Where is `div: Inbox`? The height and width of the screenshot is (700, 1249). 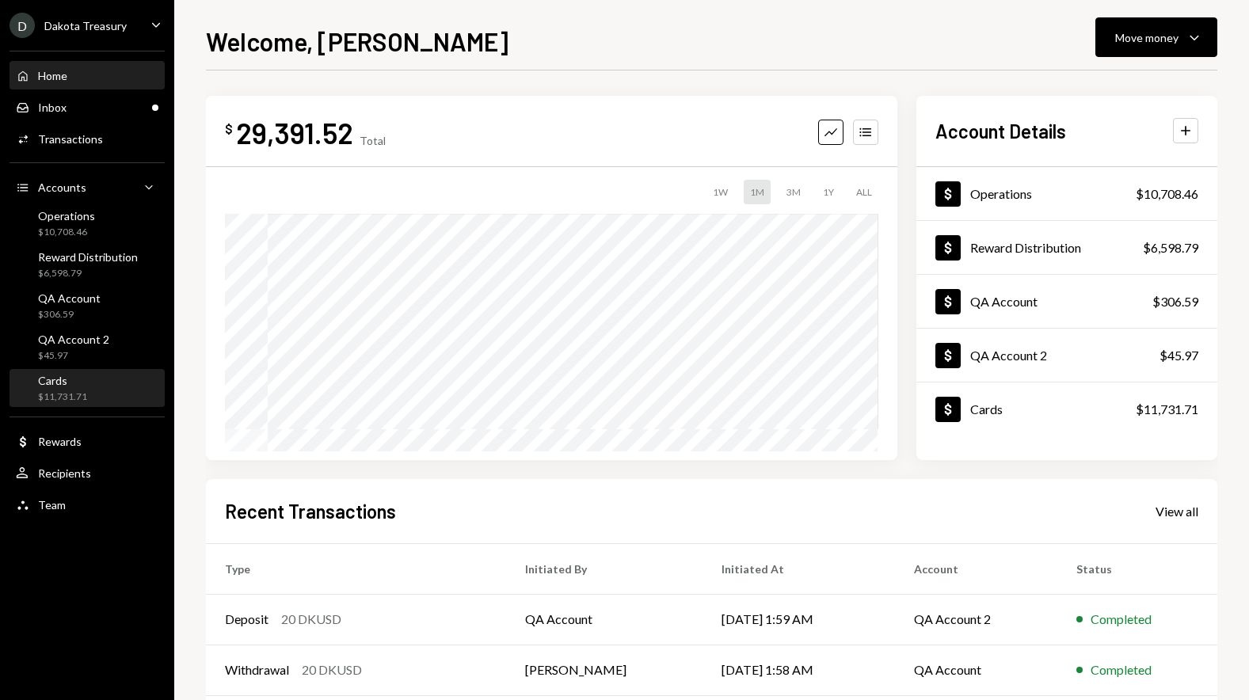 div: Inbox is located at coordinates (52, 107).